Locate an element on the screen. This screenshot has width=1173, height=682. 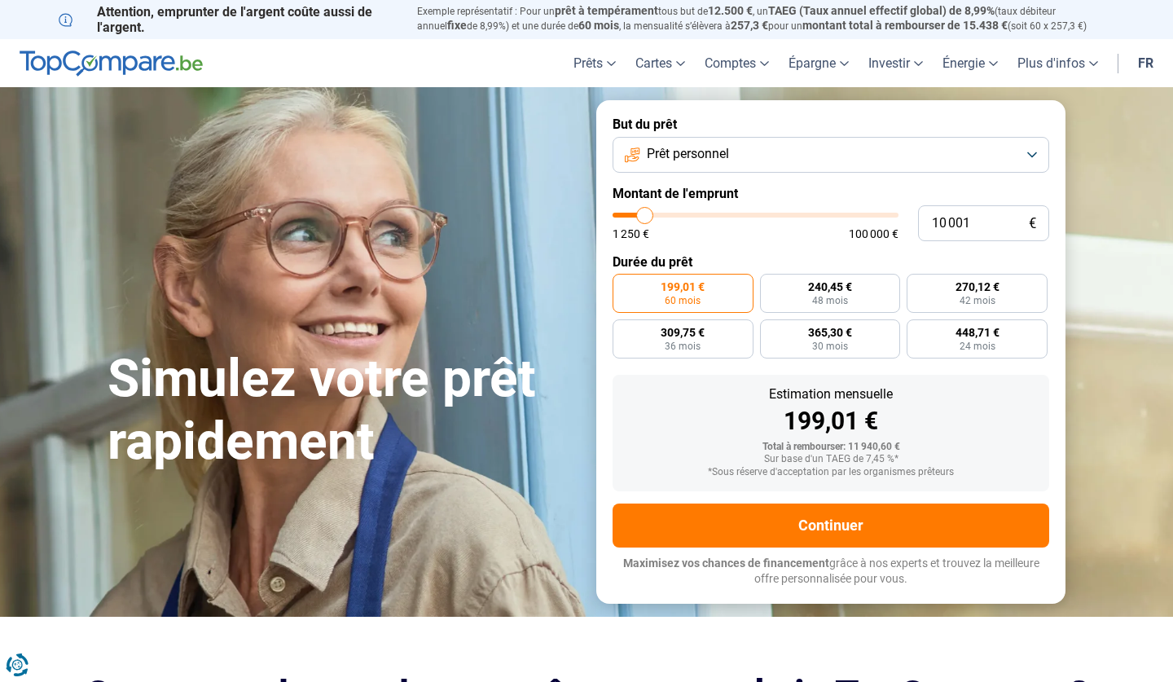
span: 1 250 € is located at coordinates (630, 234).